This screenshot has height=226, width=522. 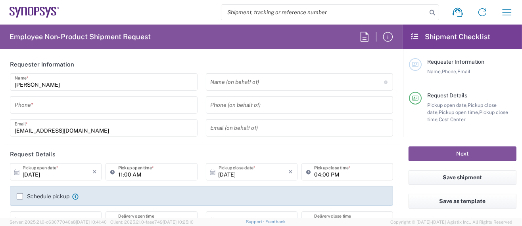 I want to click on label: Schedule pickup, so click(x=43, y=197).